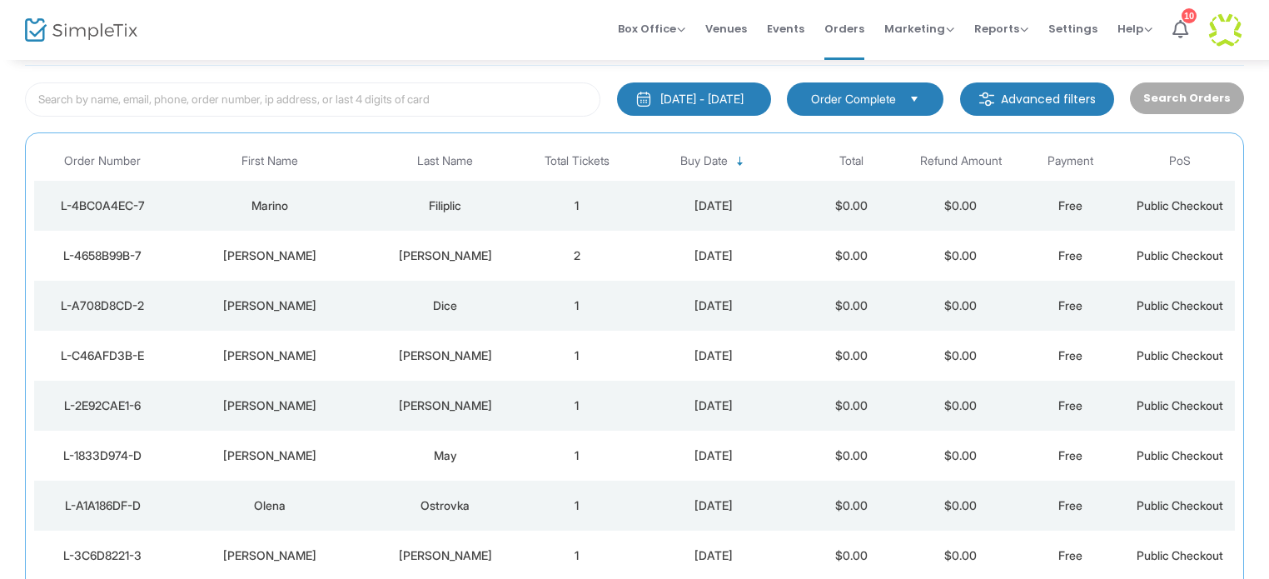 The width and height of the screenshot is (1269, 579). Describe the element at coordinates (1072, 28) in the screenshot. I see `span: Settings` at that location.